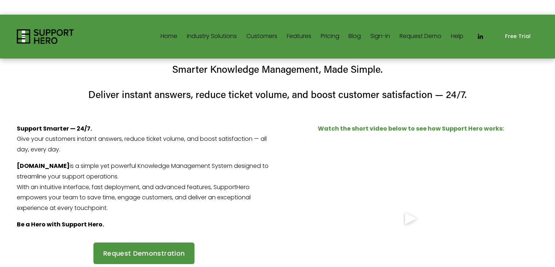 The width and height of the screenshot is (555, 267). I want to click on p: Give your customers instant answers, reduce ticket volume, and boost satisfaction — all day, ever..., so click(144, 139).